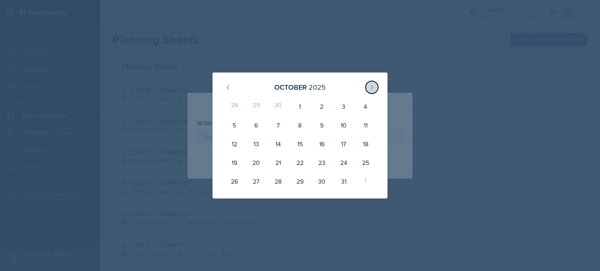  I want to click on div: October, so click(290, 87).